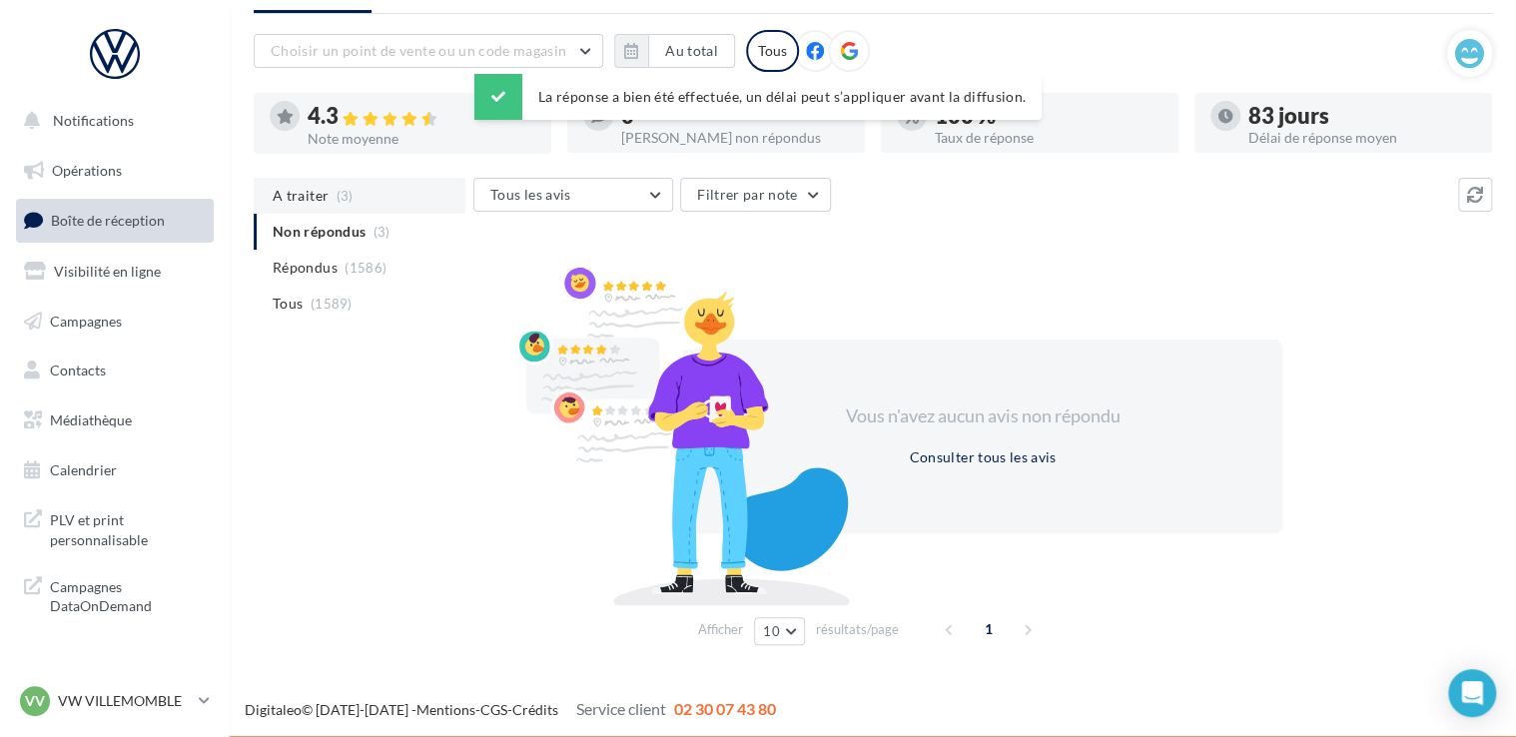 The width and height of the screenshot is (1516, 737). What do you see at coordinates (115, 420) in the screenshot?
I see `a: Médiathèque` at bounding box center [115, 420].